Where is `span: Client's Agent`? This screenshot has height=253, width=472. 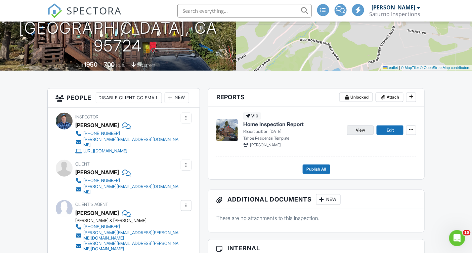 span: Client's Agent is located at coordinates (92, 204).